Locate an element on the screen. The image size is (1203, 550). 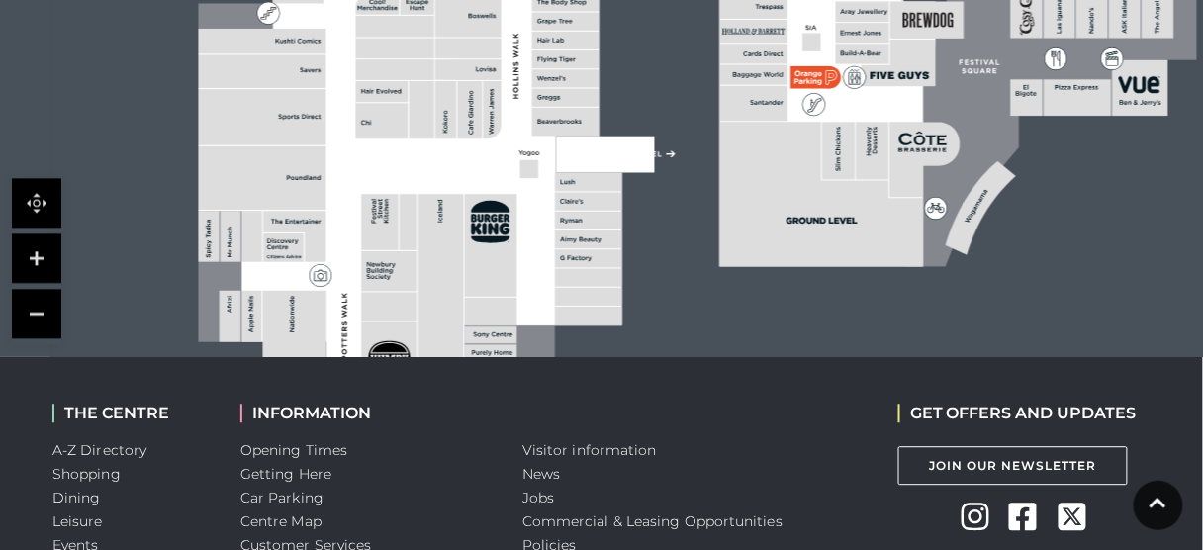
a: Opening Times is located at coordinates (294, 450).